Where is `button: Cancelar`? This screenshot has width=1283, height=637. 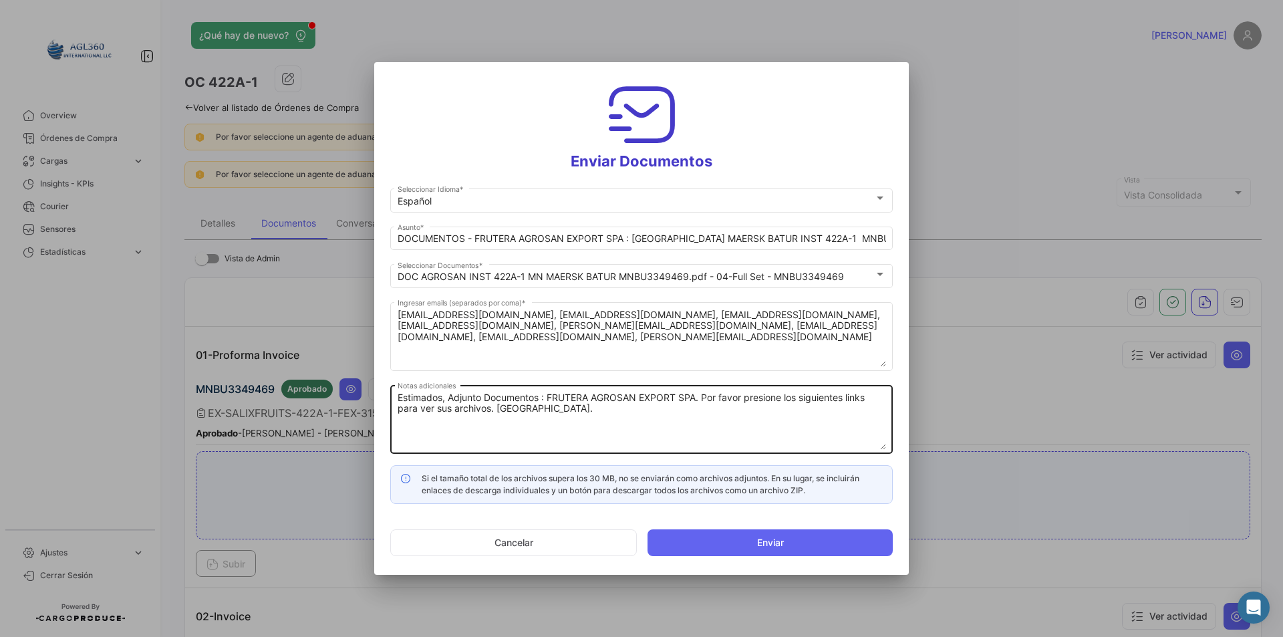
button: Cancelar is located at coordinates (513, 542).